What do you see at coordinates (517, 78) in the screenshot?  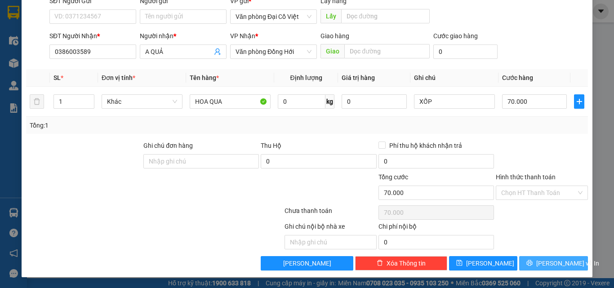 I see `span: Cước hàng` at bounding box center [517, 78].